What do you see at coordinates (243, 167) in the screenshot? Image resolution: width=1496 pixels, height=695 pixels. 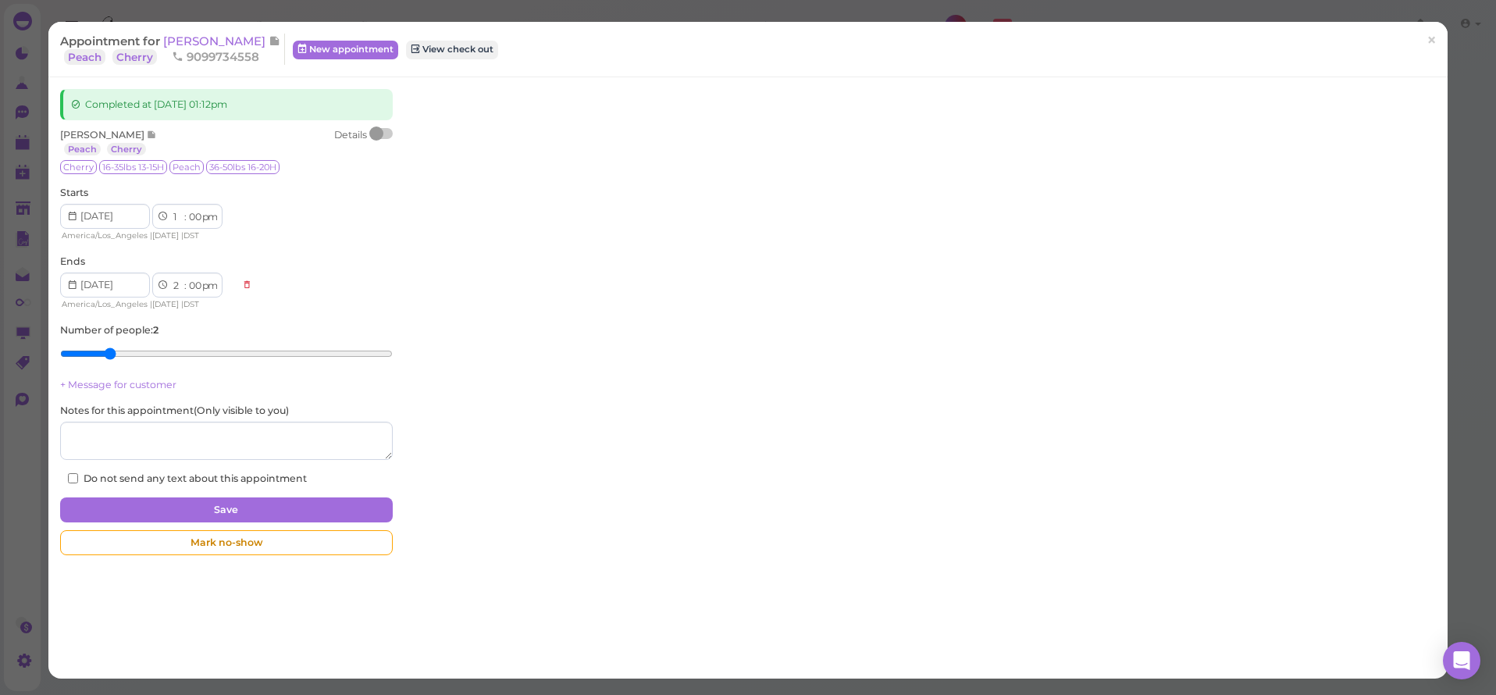 I see `span: 36-50lbs 16-20H` at bounding box center [243, 167].